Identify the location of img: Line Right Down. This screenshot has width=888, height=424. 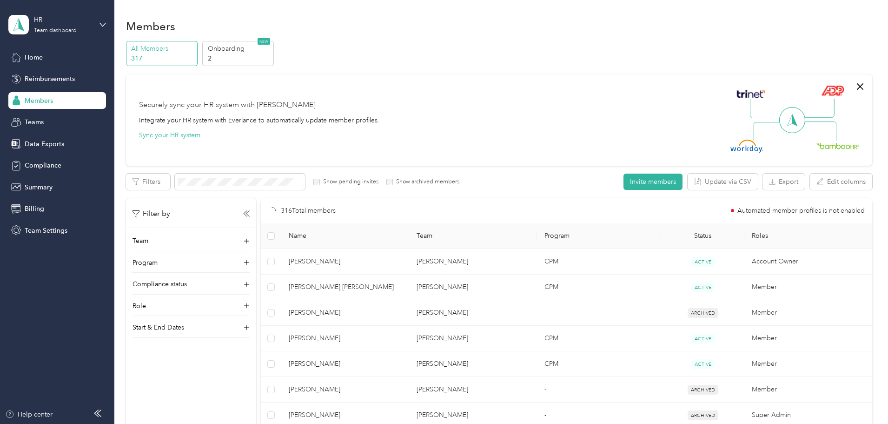
(820, 131).